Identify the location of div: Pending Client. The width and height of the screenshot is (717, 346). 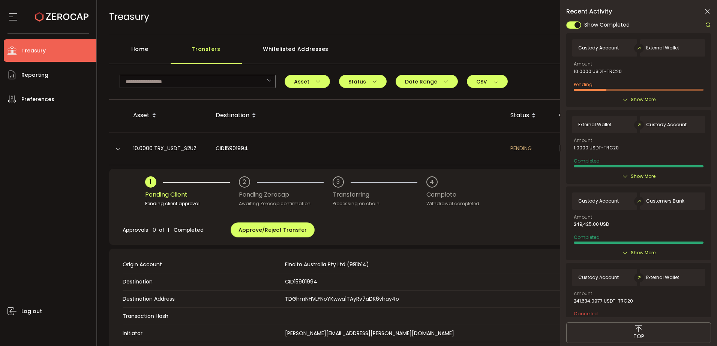
(192, 195).